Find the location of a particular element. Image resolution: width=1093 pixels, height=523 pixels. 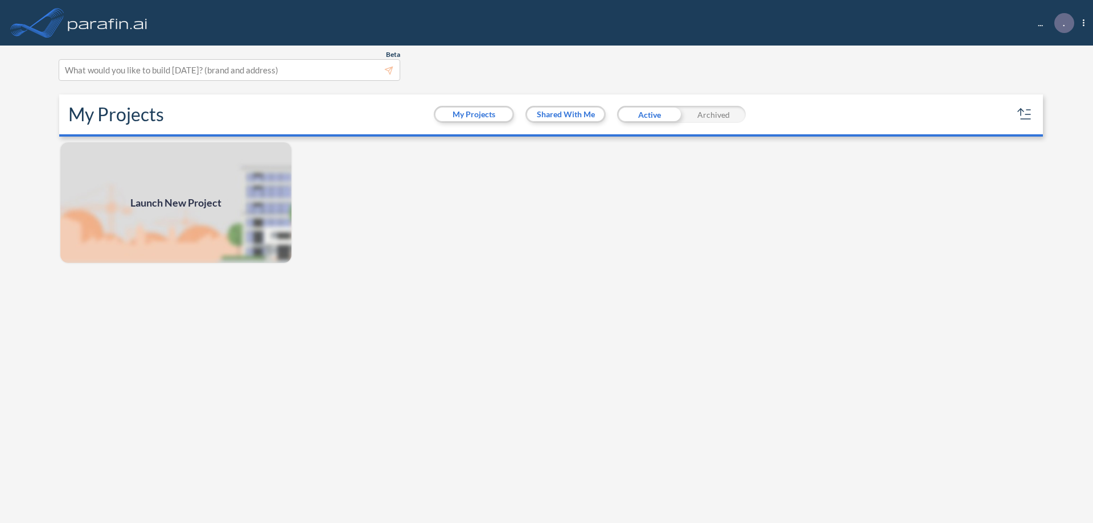

button: Shared With Me is located at coordinates (565, 114).